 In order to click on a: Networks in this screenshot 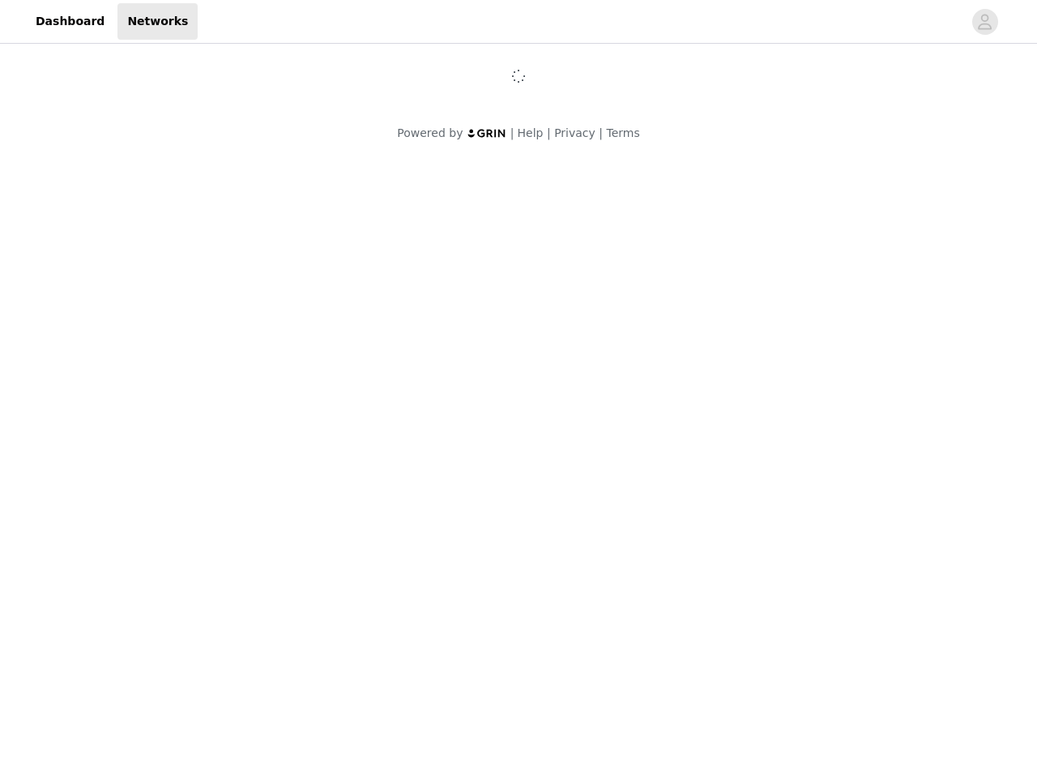, I will do `click(157, 21)`.